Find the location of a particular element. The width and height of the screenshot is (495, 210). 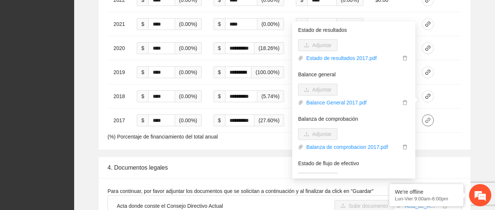

span: (5.74%) is located at coordinates (271, 96).